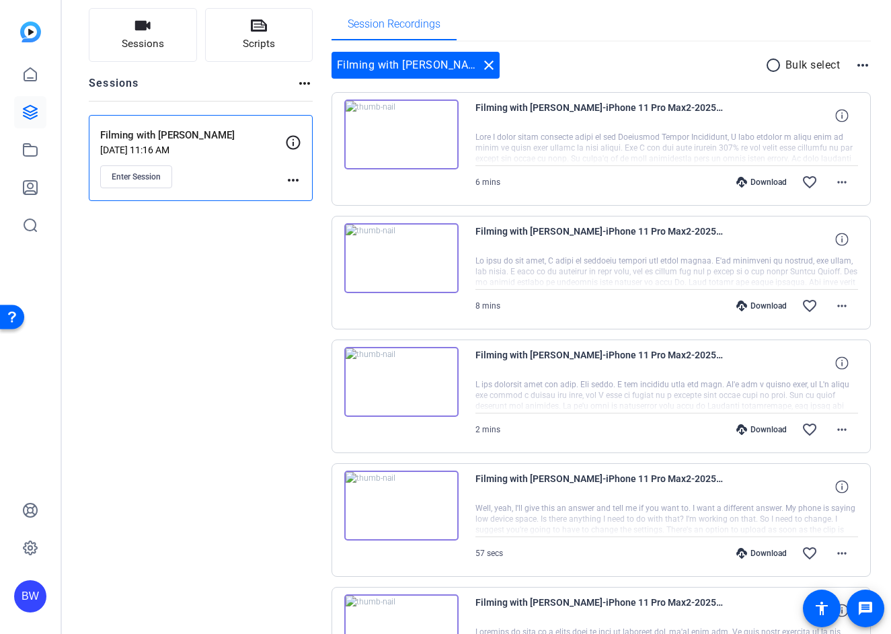 The image size is (891, 634). I want to click on h2: Sessions, so click(114, 88).